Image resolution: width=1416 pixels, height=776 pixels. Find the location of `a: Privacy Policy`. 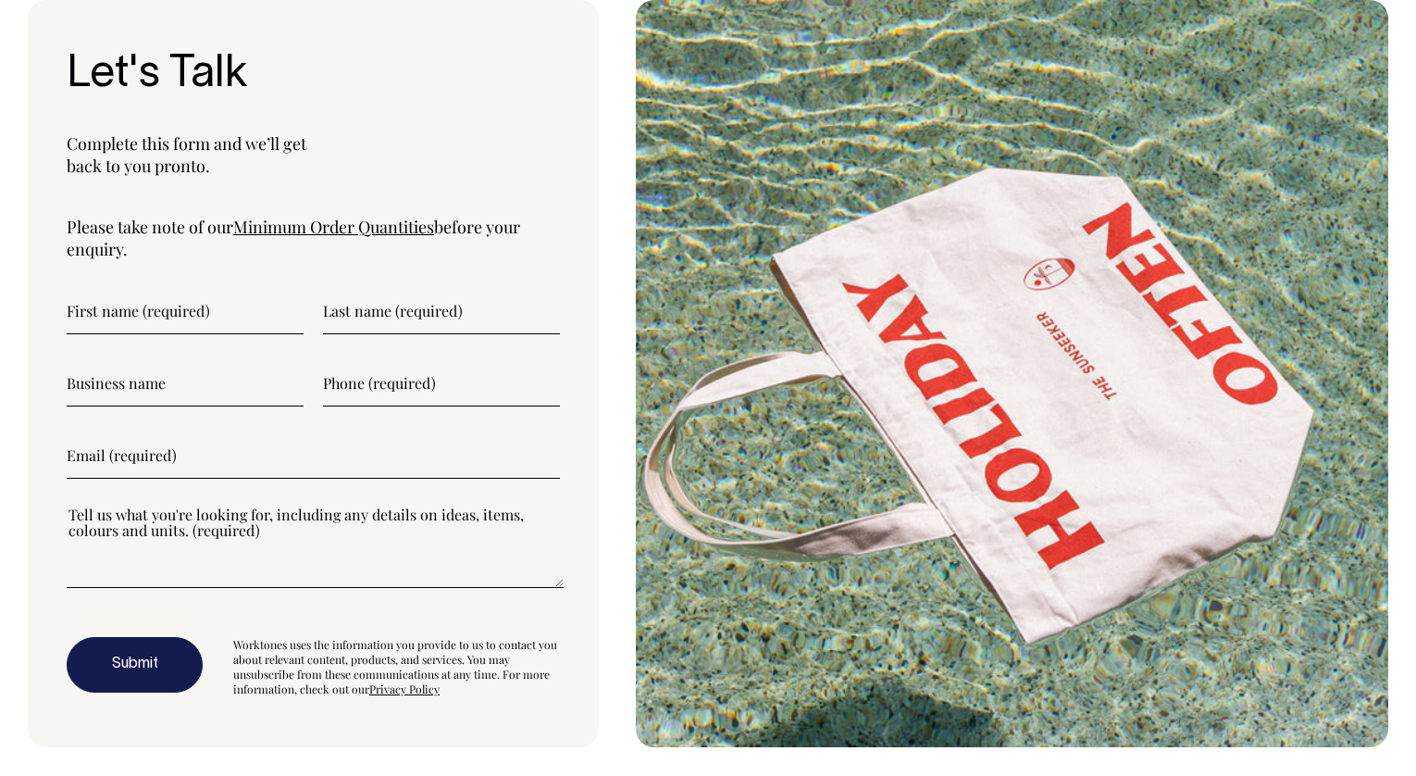

a: Privacy Policy is located at coordinates (404, 689).